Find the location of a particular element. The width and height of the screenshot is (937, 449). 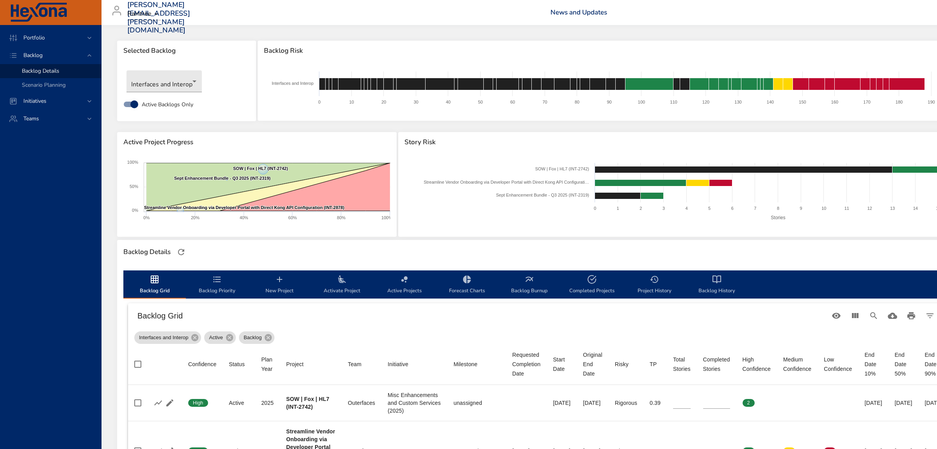

img: Hexona is located at coordinates (39, 12).